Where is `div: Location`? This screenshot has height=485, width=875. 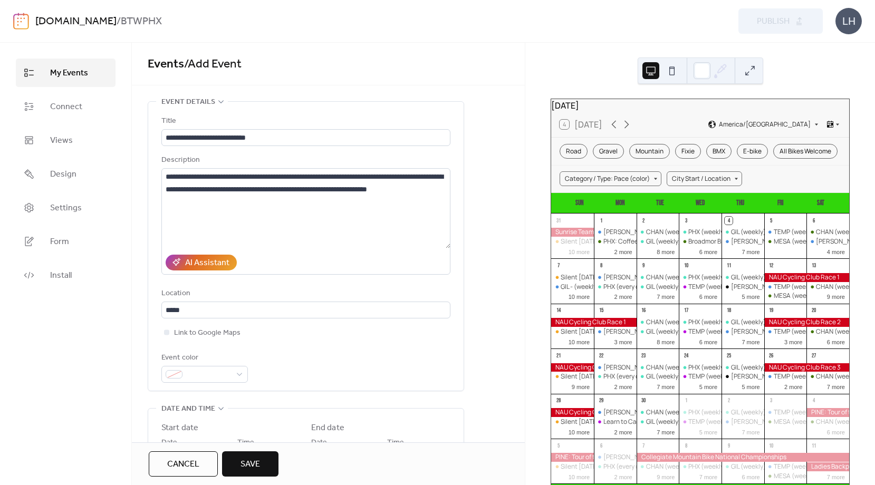
div: Location is located at coordinates (305, 294).